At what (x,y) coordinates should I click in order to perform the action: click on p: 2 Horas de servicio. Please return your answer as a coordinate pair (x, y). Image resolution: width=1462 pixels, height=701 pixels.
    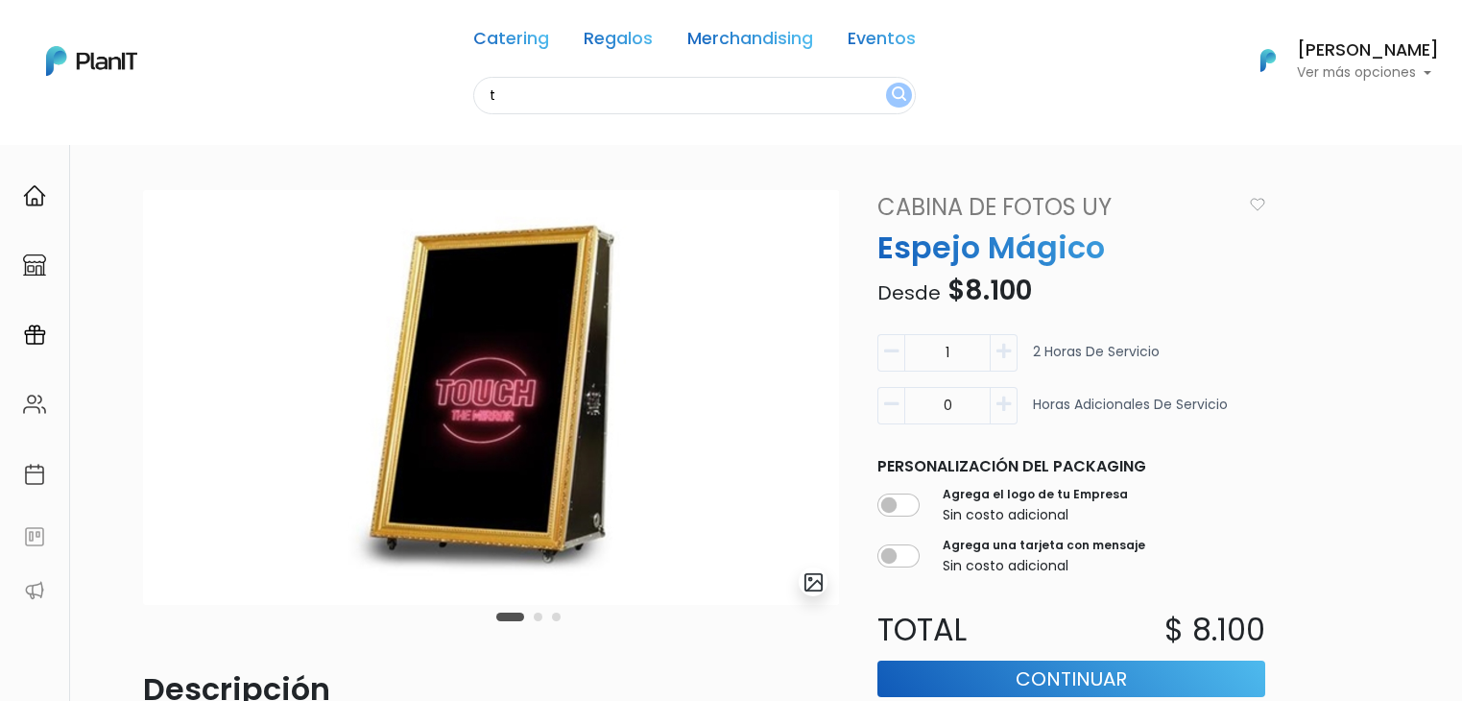
    Looking at the image, I should click on (1096, 360).